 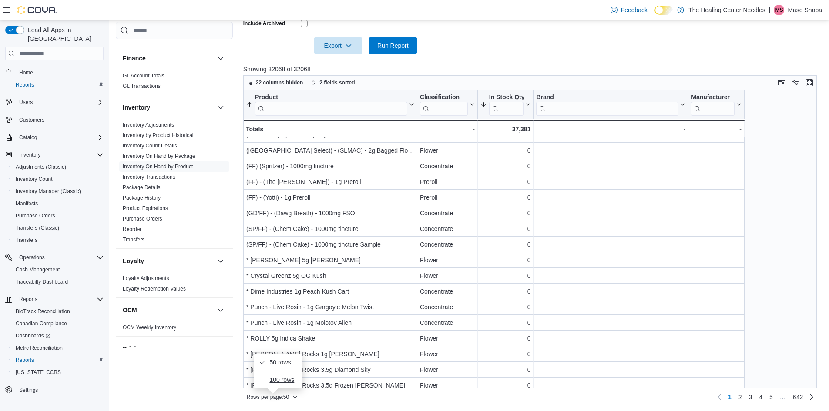 I want to click on nav: Pagination for preceding grid, so click(x=765, y=397).